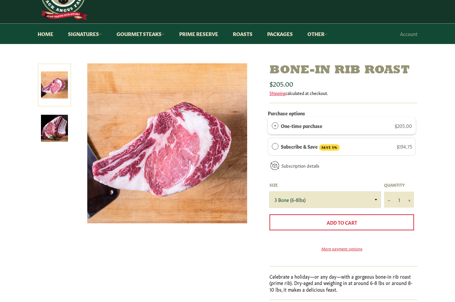 The width and height of the screenshot is (455, 302). What do you see at coordinates (275, 146) in the screenshot?
I see `div: Subscribe & Save` at bounding box center [275, 146].